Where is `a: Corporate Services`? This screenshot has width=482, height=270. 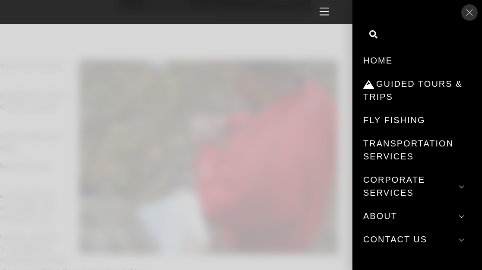
a: Corporate Services is located at coordinates (417, 186).